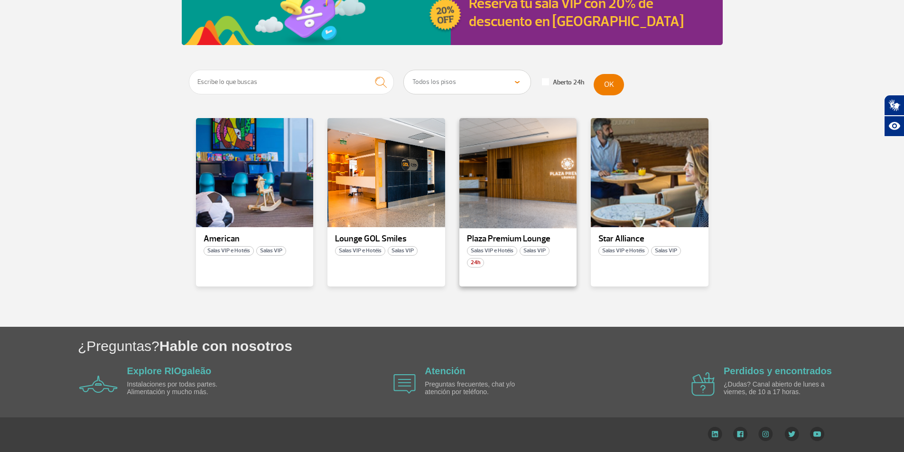  What do you see at coordinates (226, 346) in the screenshot?
I see `span: Hable con nosotros` at bounding box center [226, 346].